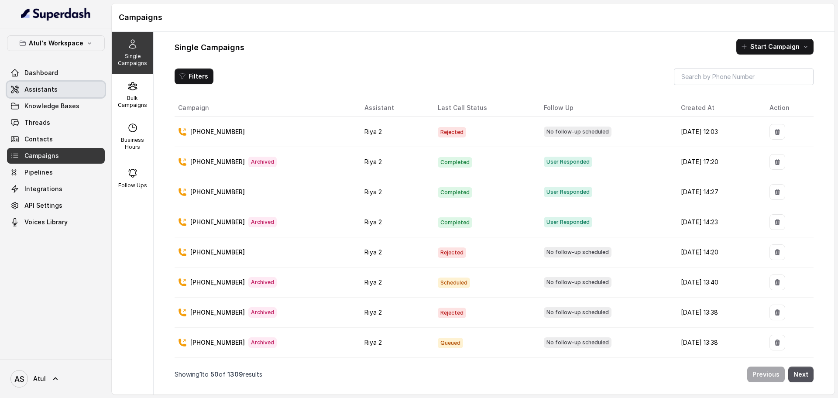  Describe the element at coordinates (38, 172) in the screenshot. I see `span: Pipelines` at that location.